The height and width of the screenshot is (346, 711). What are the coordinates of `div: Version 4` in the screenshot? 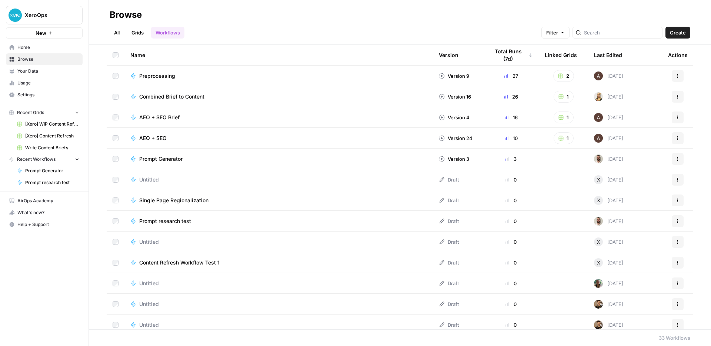 It's located at (454, 117).